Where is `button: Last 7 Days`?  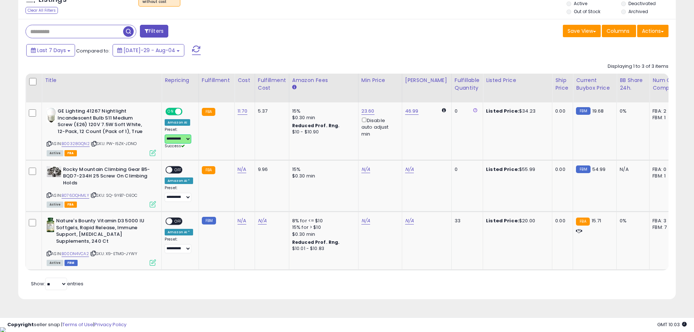 button: Last 7 Days is located at coordinates (51, 50).